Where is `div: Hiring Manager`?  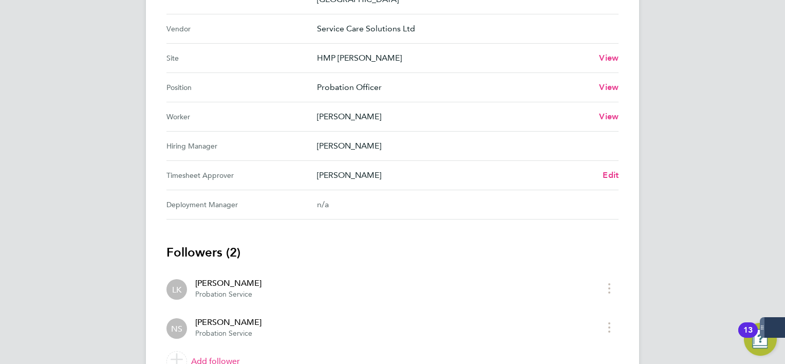 div: Hiring Manager is located at coordinates (241, 146).